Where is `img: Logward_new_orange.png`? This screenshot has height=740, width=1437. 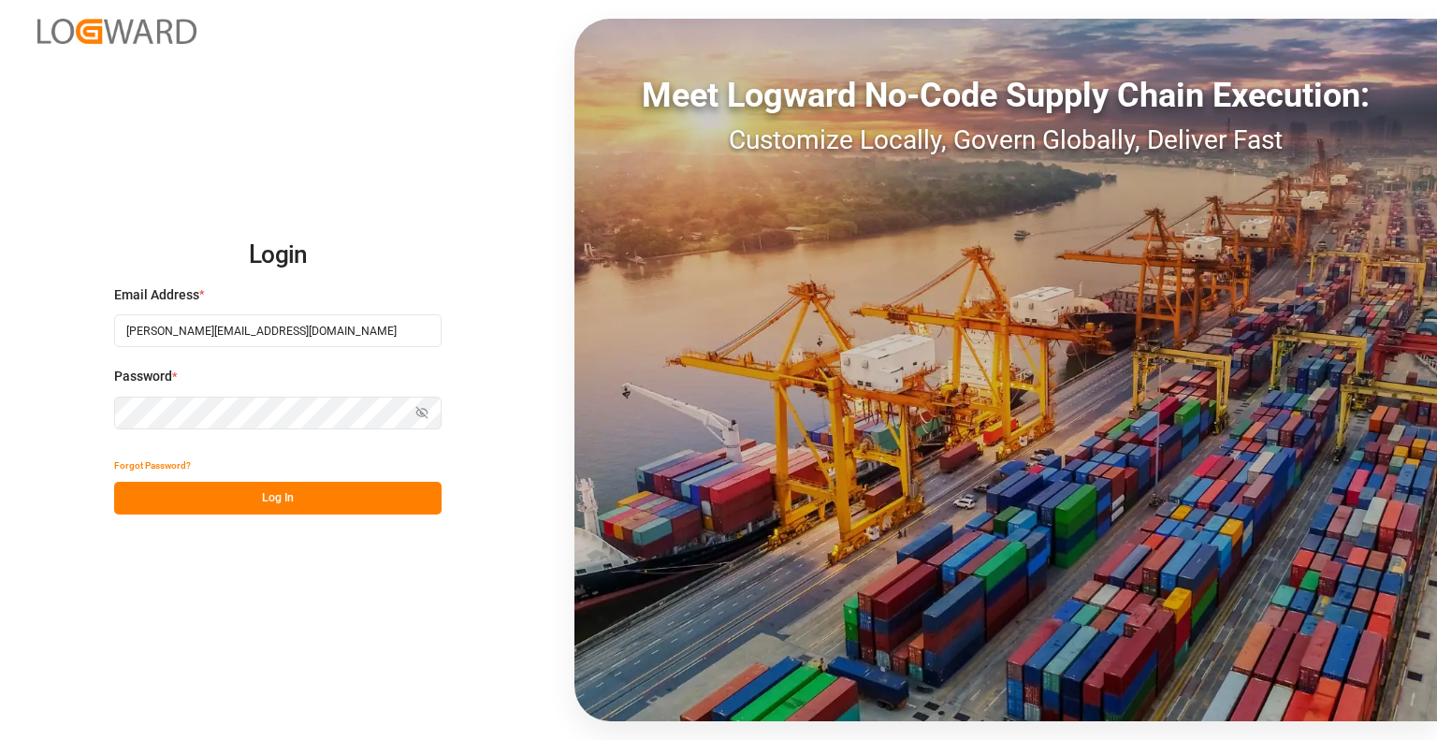
img: Logward_new_orange.png is located at coordinates (117, 31).